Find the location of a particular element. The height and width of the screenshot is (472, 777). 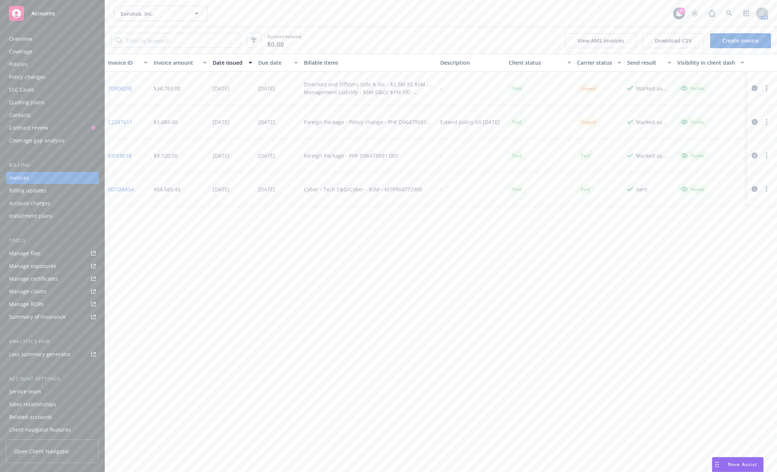

div: Coverage is located at coordinates (21, 52).